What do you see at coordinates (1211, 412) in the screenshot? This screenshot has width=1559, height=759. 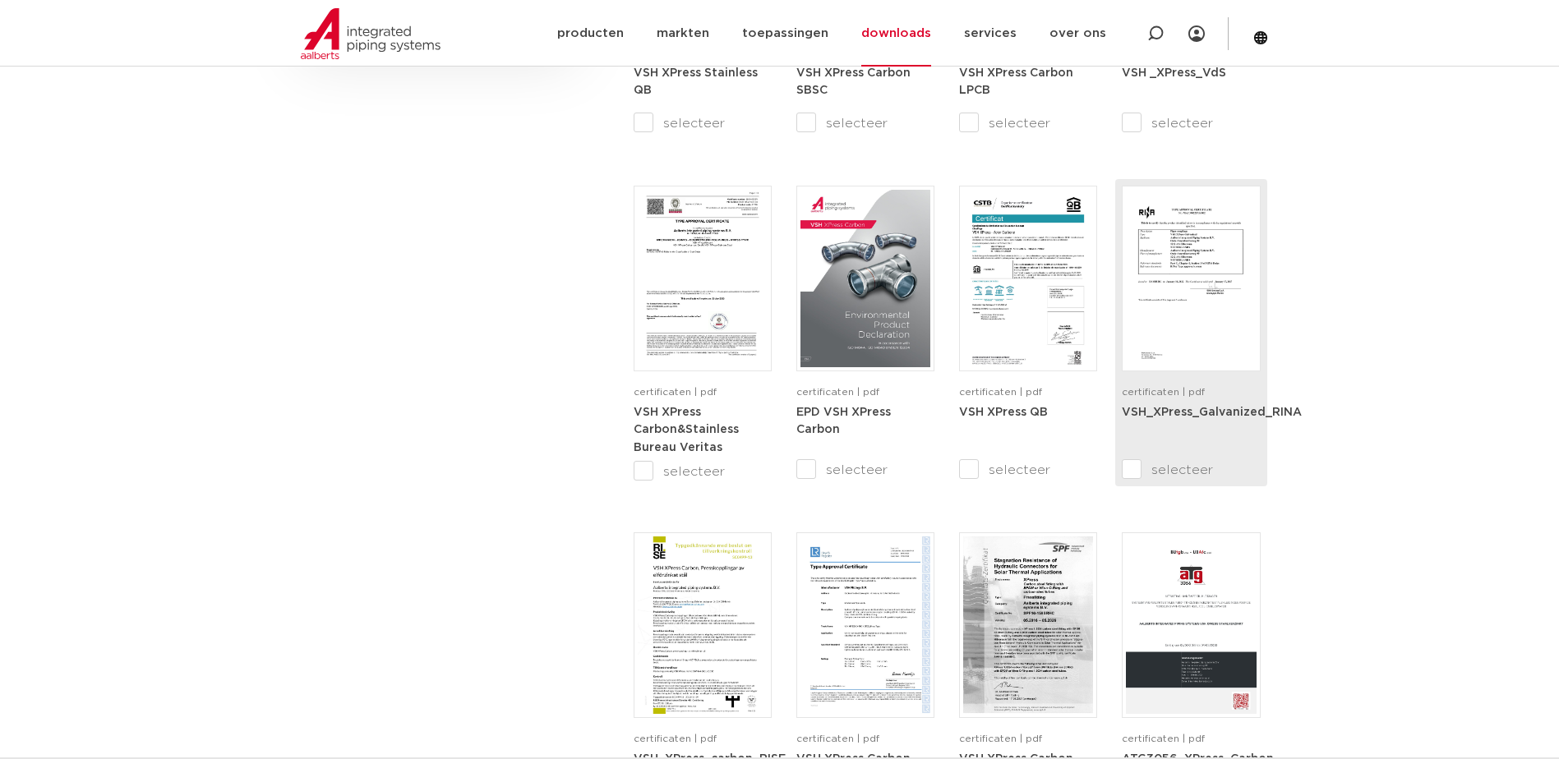 I see `a: VSH_XPress_Galvanized_RINA` at bounding box center [1211, 412].